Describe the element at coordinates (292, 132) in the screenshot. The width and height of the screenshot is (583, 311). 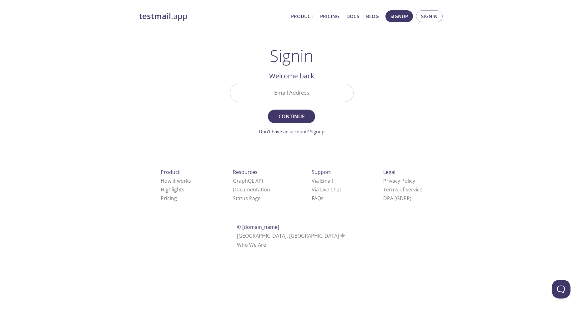
I see `a: Don't have an account? Signup` at that location.